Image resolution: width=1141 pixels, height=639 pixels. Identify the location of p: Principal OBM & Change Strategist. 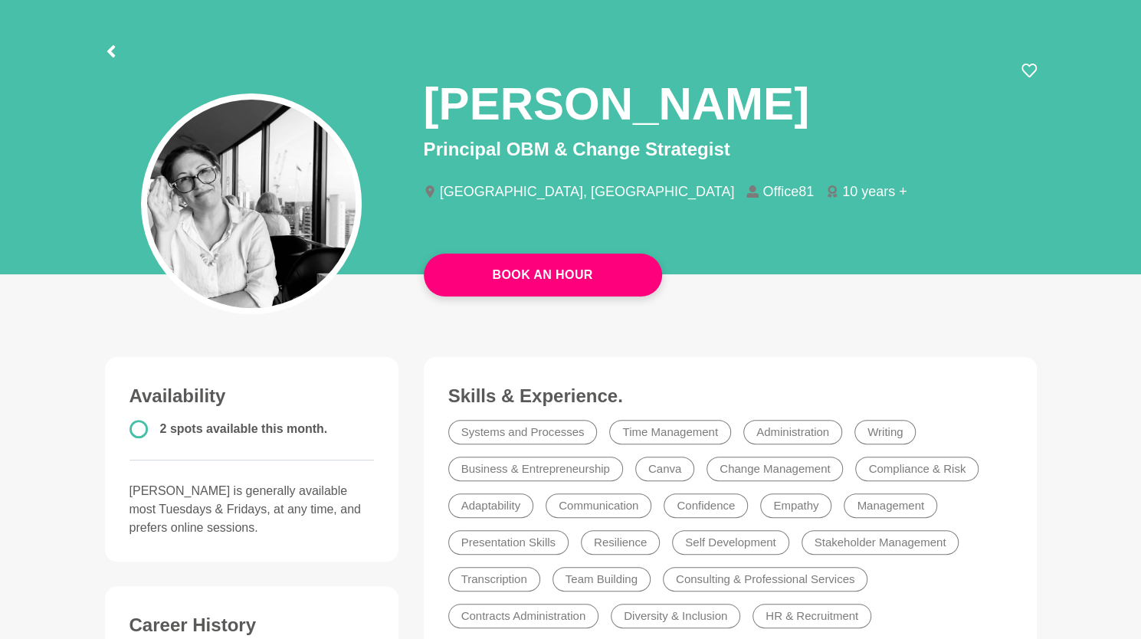
(730, 149).